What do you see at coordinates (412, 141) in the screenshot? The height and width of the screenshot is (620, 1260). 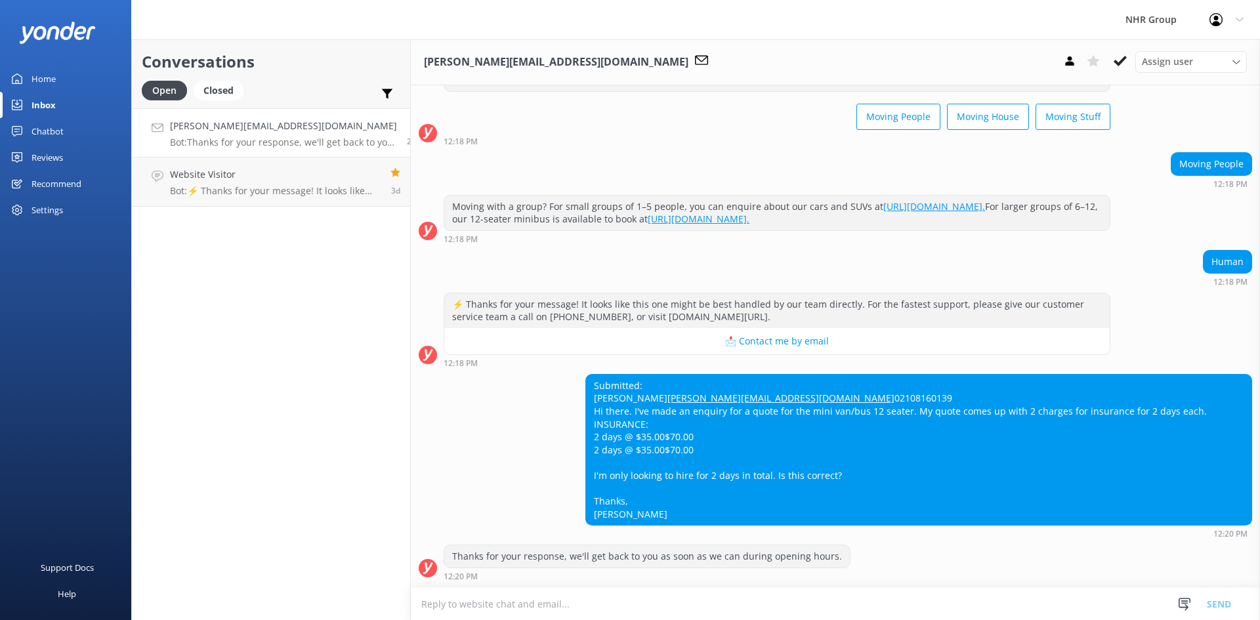 I see `span: 12:20pm 20-Aug-2025 (UTC +12:00) Pacific/Auckland` at bounding box center [412, 141].